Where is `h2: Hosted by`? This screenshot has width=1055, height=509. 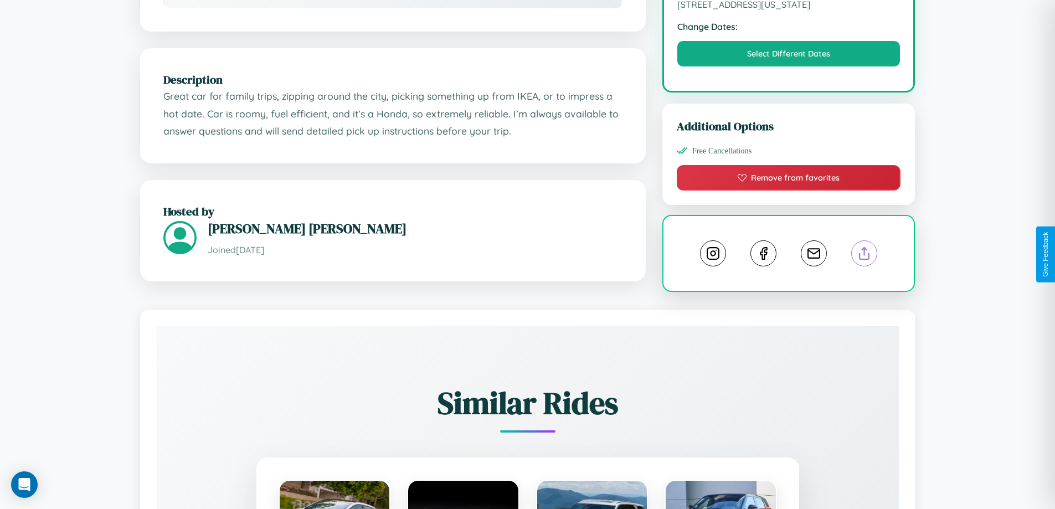
h2: Hosted by is located at coordinates (393, 211).